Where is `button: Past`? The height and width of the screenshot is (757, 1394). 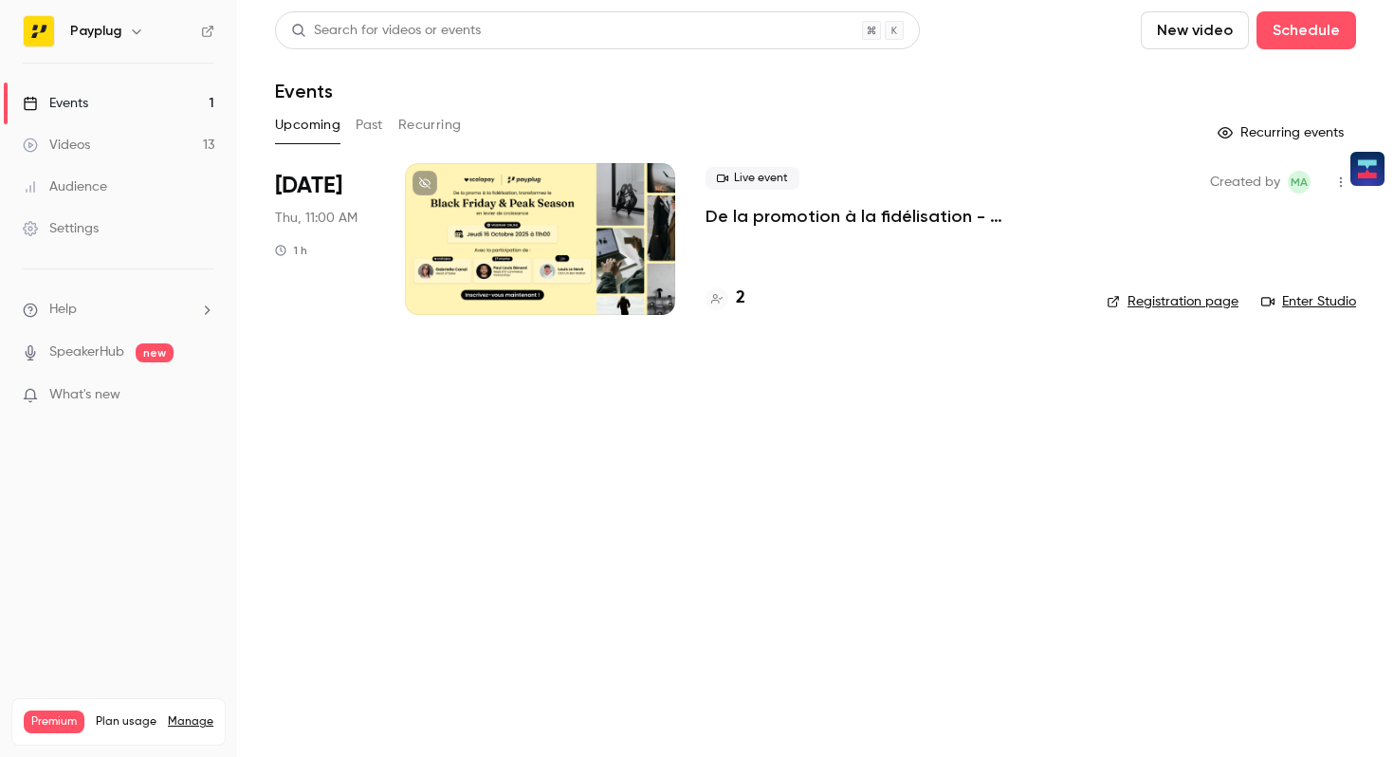
button: Past is located at coordinates (369, 125).